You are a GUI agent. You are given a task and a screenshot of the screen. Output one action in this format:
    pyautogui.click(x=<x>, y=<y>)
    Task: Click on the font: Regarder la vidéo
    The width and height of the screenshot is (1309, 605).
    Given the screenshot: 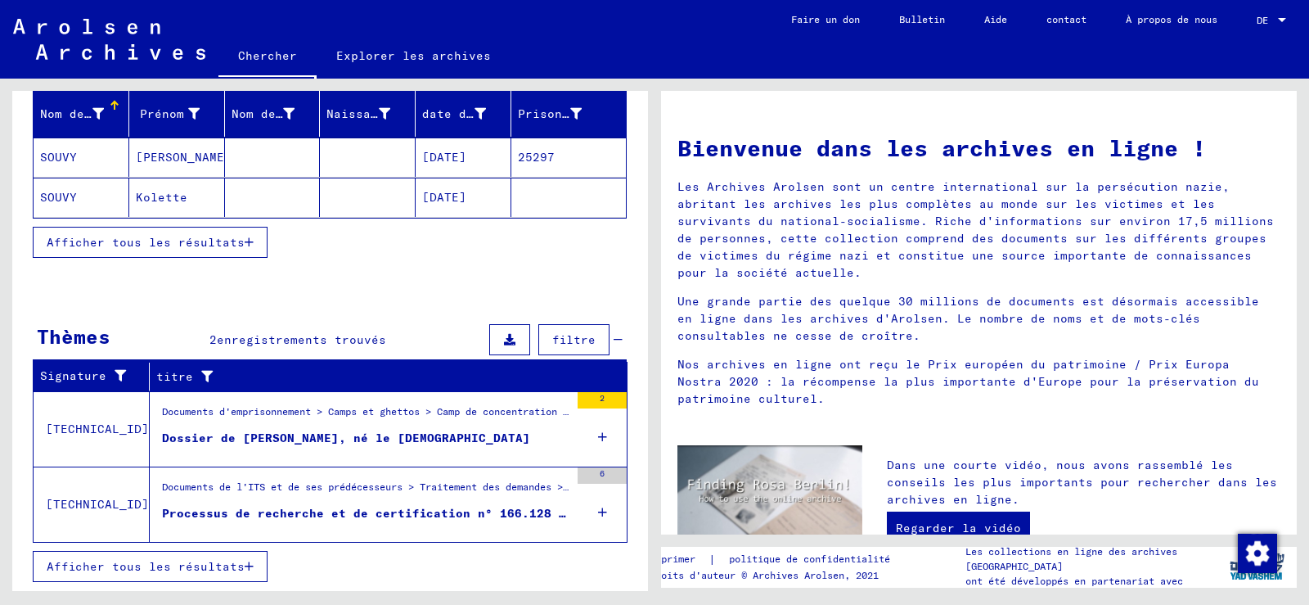 What is the action you would take?
    pyautogui.click(x=958, y=528)
    